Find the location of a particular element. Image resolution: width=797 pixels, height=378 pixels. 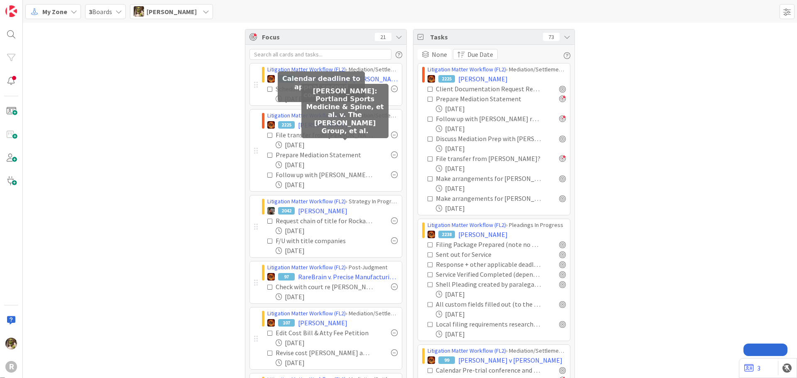

span: Focus is located at coordinates (315, 37).